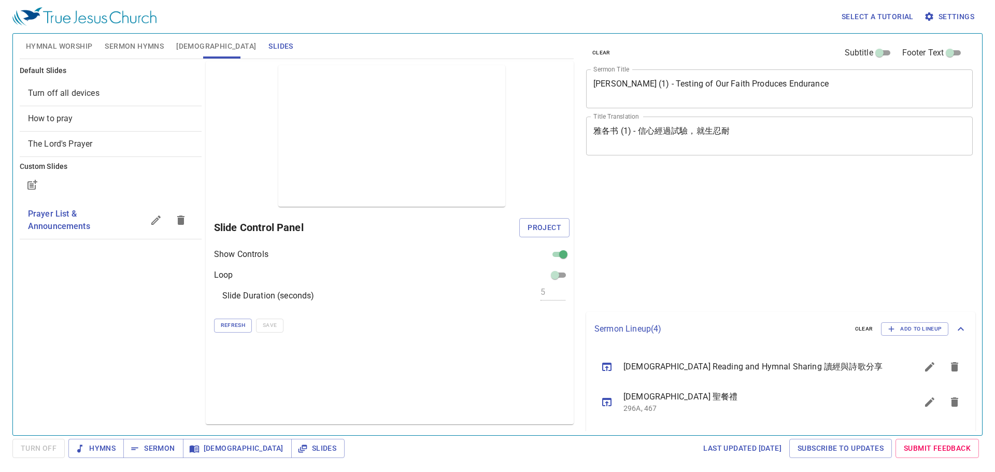 This screenshot has height=472, width=995. Describe the element at coordinates (721, 329) in the screenshot. I see `p: Sermon Lineup ( 4 )` at that location.